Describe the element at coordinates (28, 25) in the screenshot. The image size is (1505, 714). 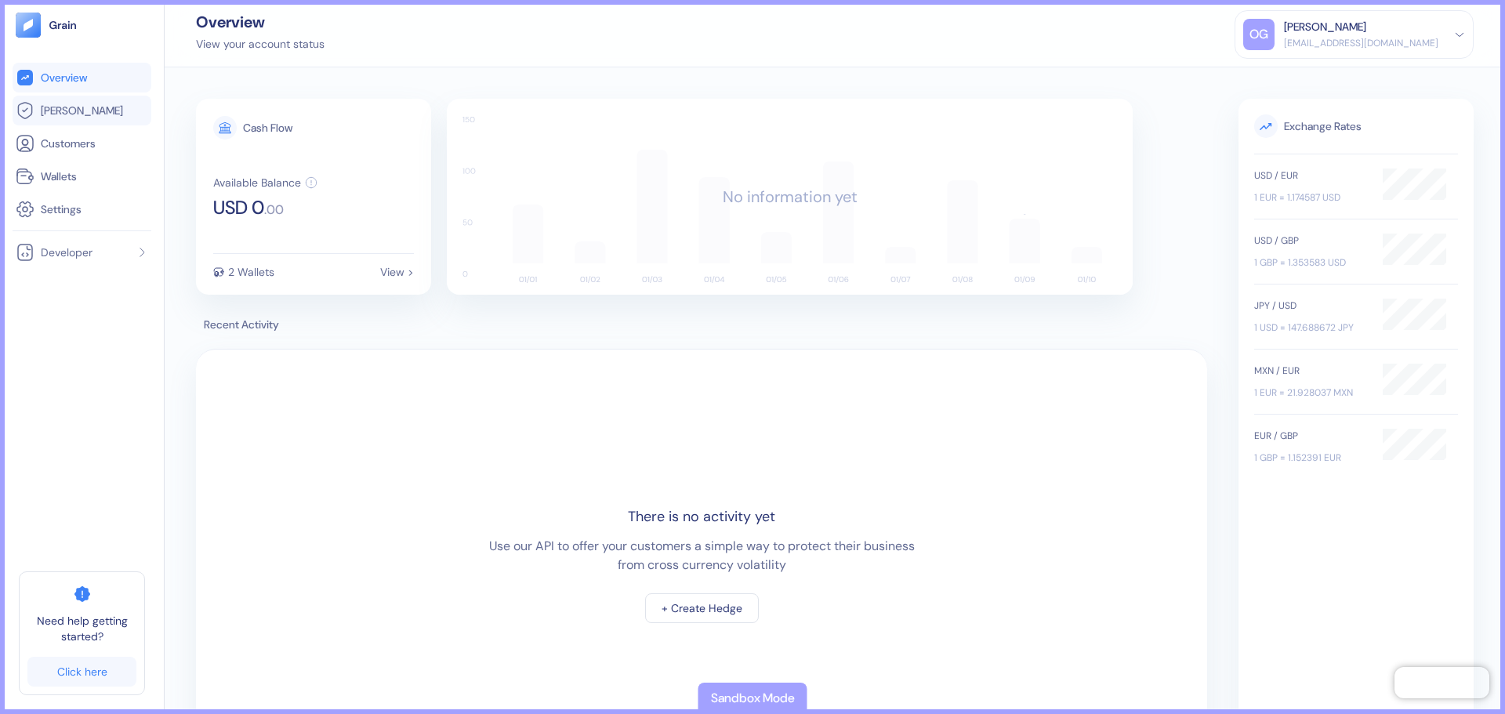
I see `img: logo-tablet-V2.svg` at that location.